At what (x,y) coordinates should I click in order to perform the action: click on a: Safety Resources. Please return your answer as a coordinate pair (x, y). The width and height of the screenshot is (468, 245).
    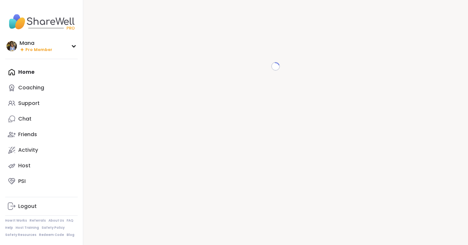
    Looking at the image, I should click on (21, 235).